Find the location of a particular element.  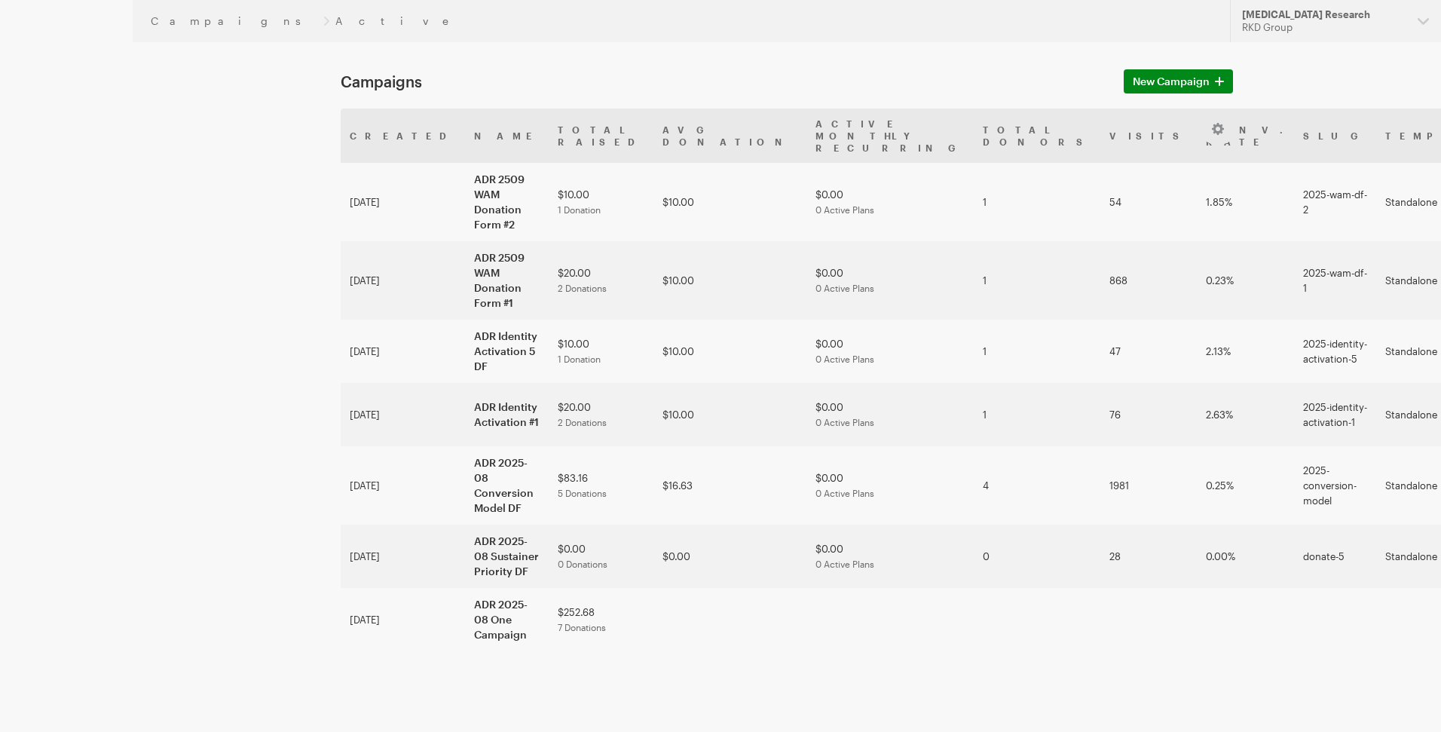

td: 4 is located at coordinates (1037, 485).